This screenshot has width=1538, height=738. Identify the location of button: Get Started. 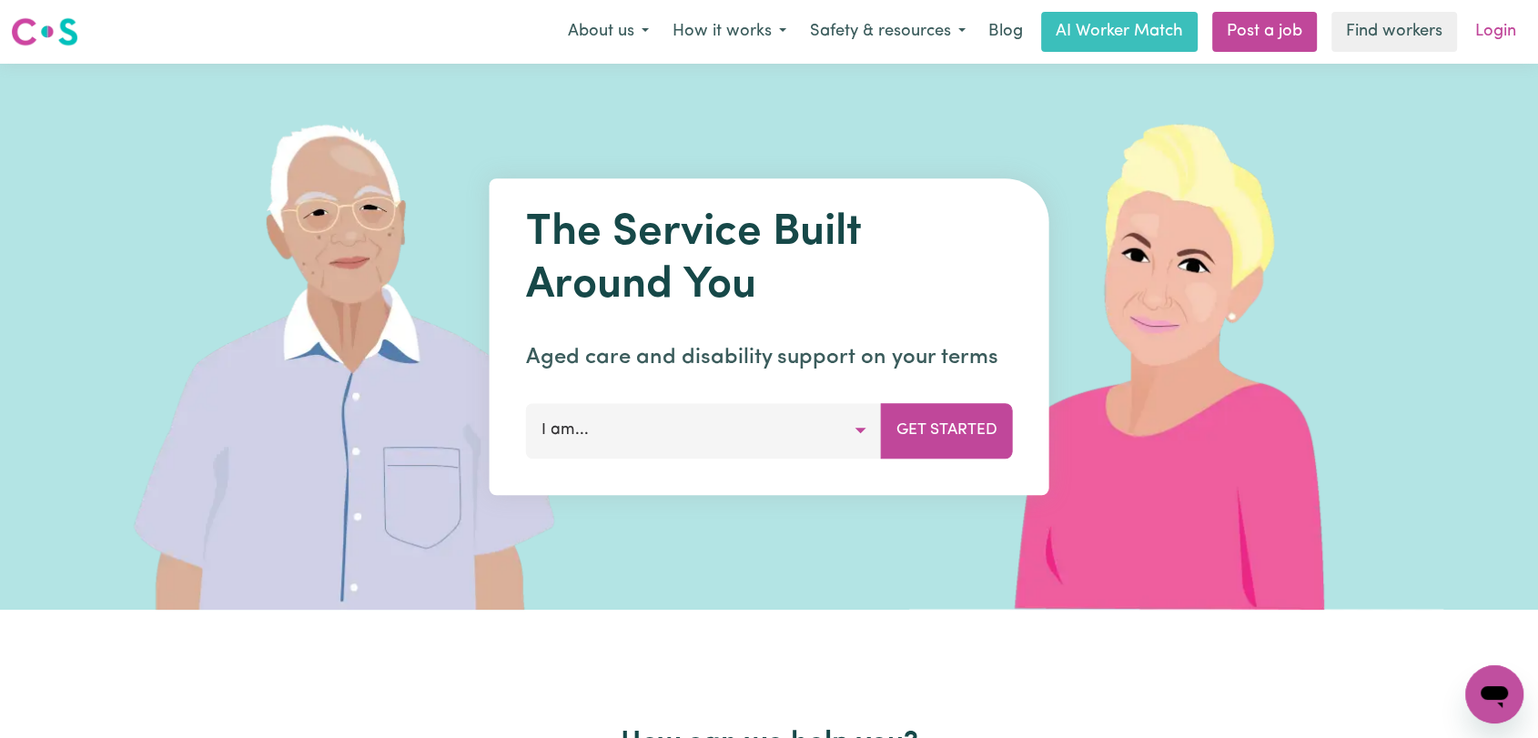
(946, 430).